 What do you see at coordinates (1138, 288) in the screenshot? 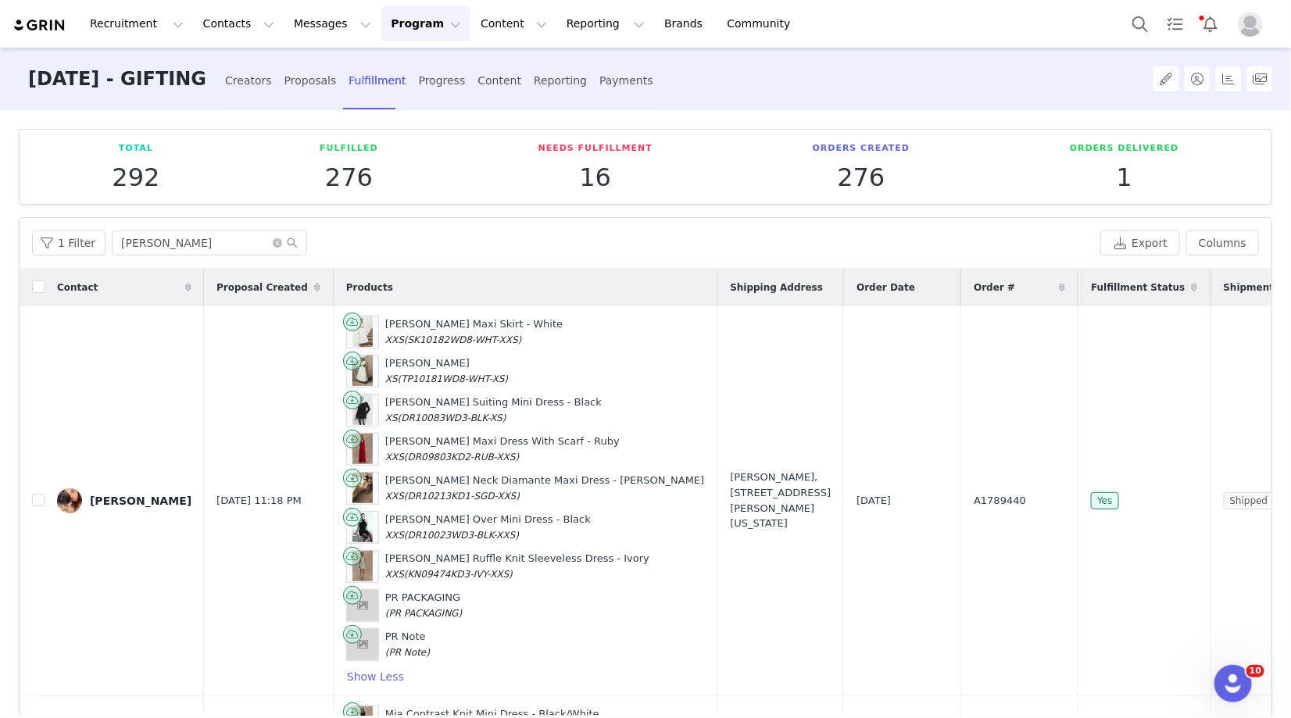
I see `span: Fulfillment Status` at bounding box center [1138, 288].